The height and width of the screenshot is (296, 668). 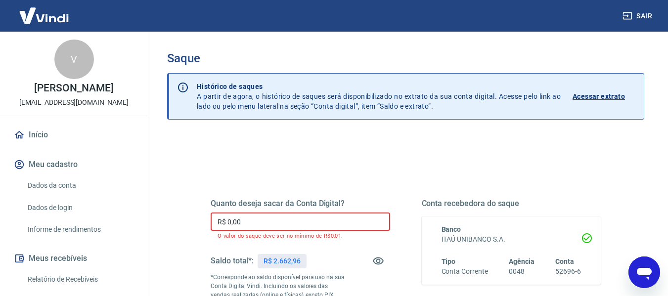 What do you see at coordinates (449, 262) in the screenshot?
I see `span: Tipo` at bounding box center [449, 262].